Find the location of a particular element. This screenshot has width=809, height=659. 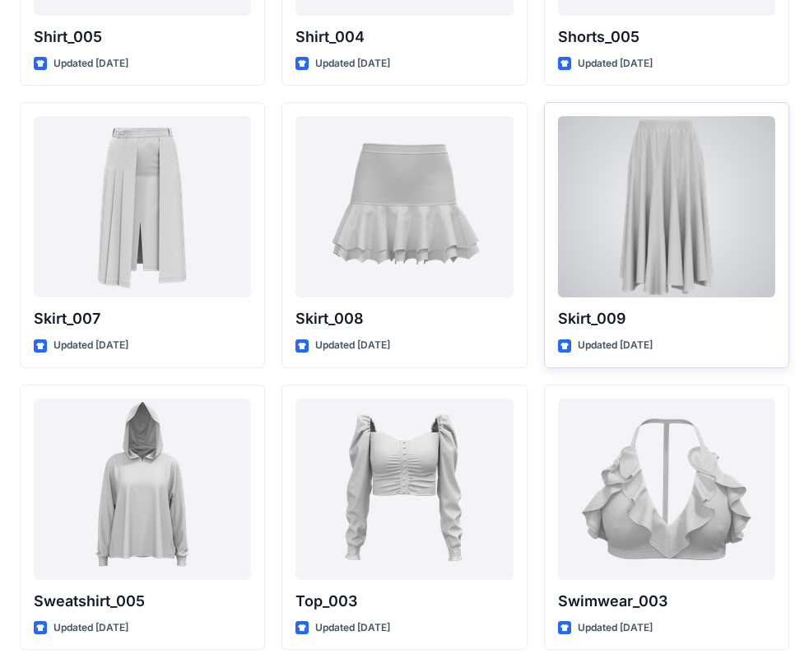

p: Swimwear_003 is located at coordinates (667, 601).